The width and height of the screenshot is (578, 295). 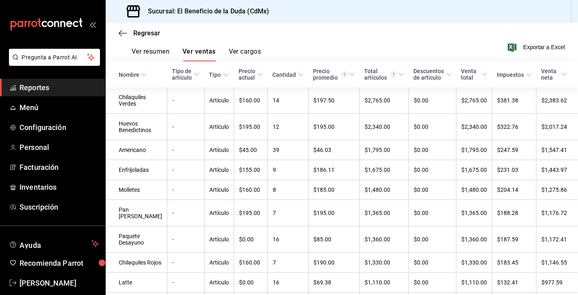 What do you see at coordinates (137, 170) in the screenshot?
I see `td: Enfrijoladas` at bounding box center [137, 170].